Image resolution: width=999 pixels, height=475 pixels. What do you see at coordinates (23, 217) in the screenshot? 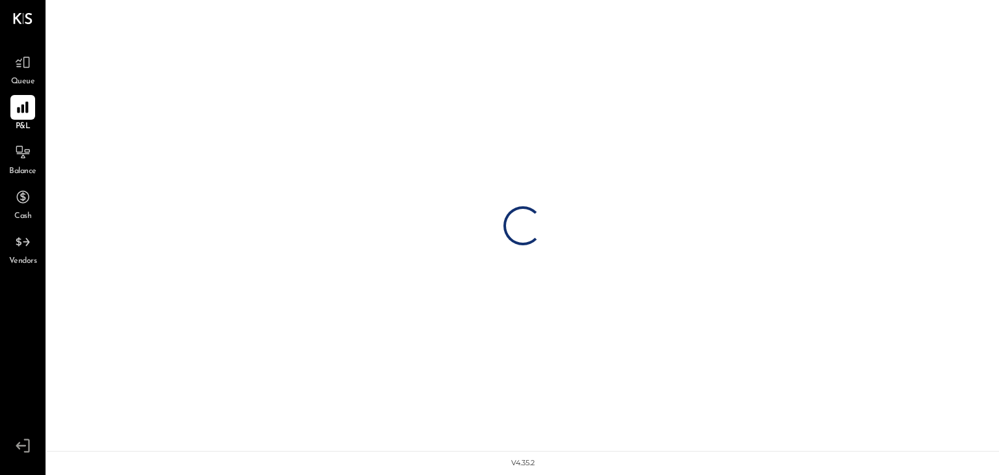
I see `span: Cash` at bounding box center [23, 217].